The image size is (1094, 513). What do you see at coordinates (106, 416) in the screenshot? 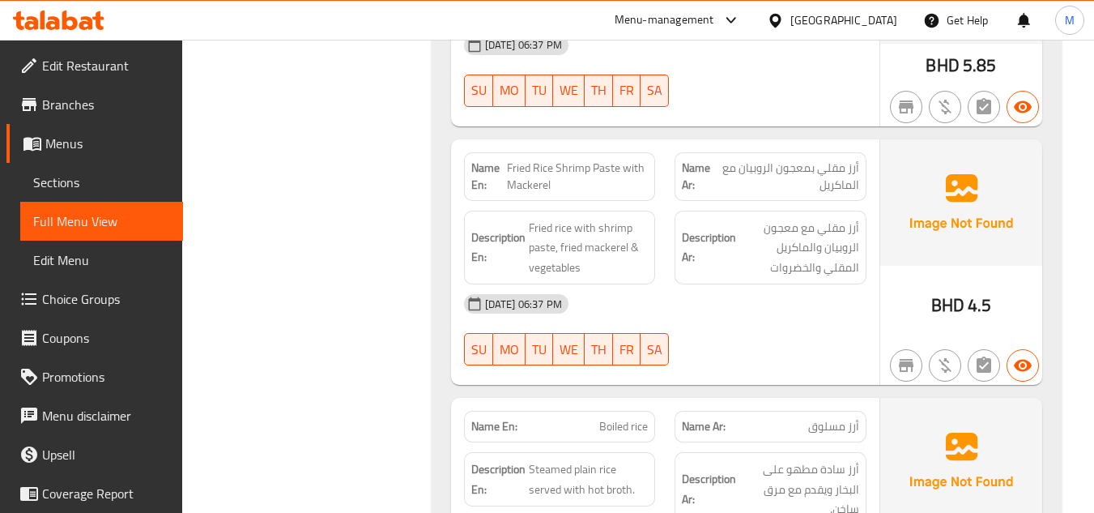
I see `span: Menu disclaimer` at bounding box center [106, 416].